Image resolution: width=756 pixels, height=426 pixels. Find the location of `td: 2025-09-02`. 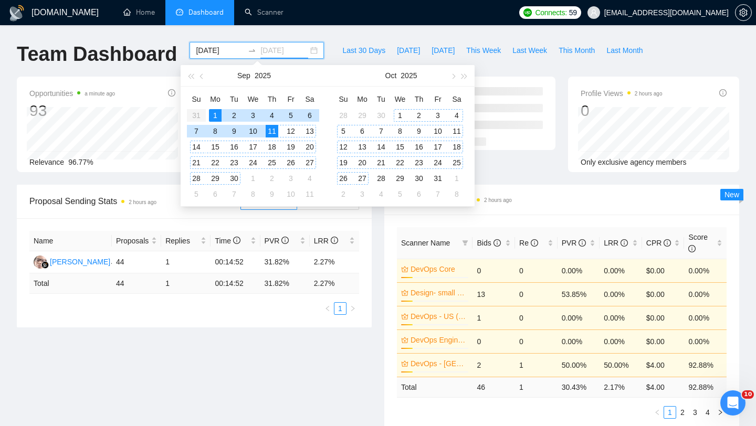

td: 2025-09-02 is located at coordinates (234, 116).